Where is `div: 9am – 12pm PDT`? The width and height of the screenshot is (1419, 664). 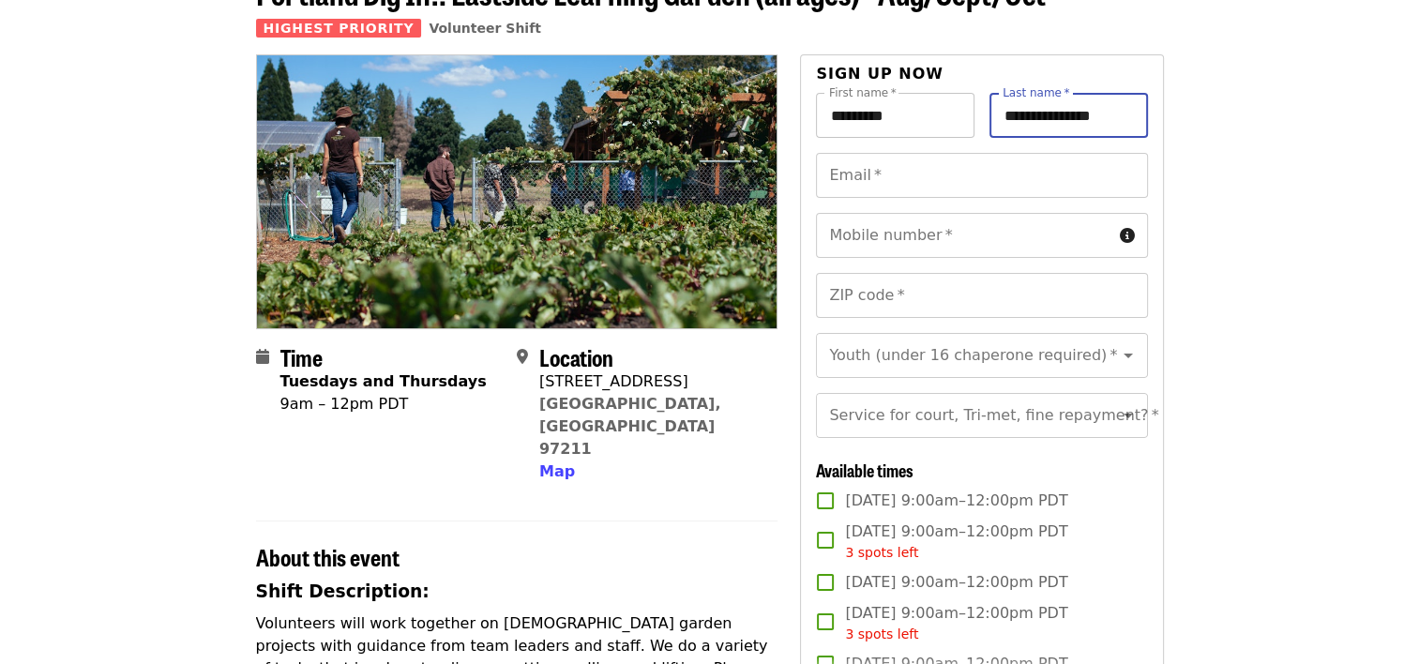 div: 9am – 12pm PDT is located at coordinates (383, 404).